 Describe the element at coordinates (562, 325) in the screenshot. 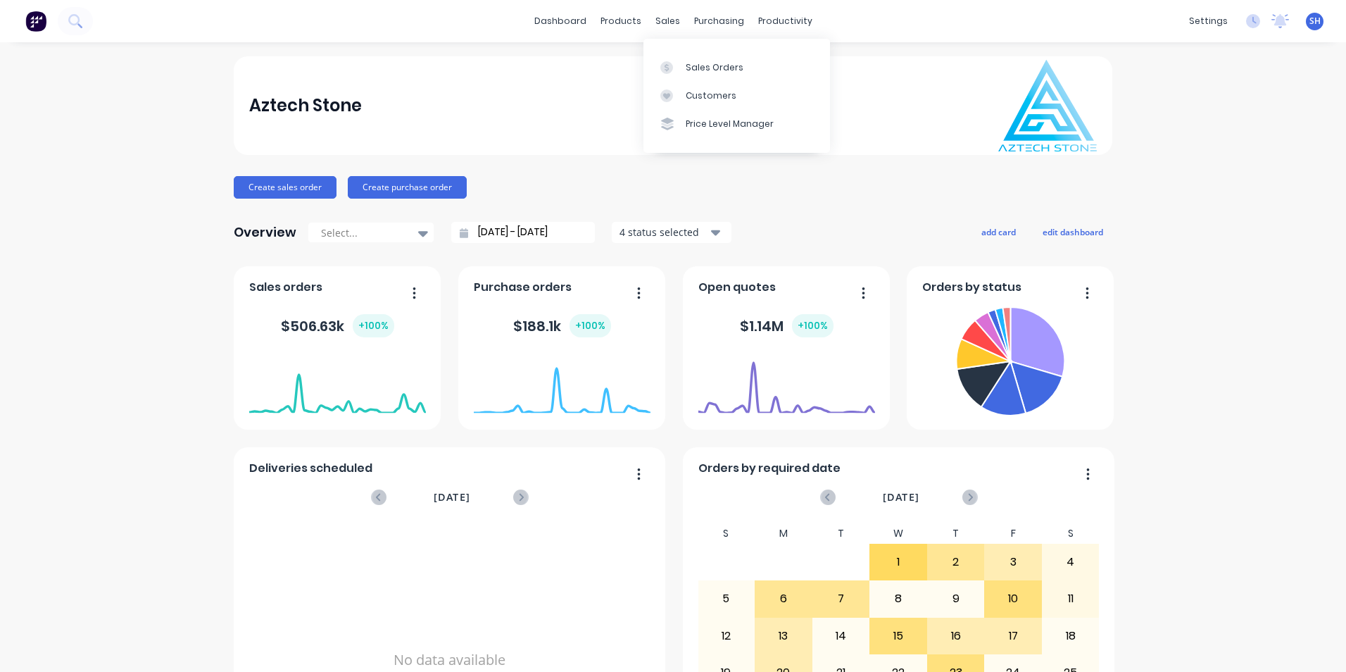

I see `div: $ 188.1k` at that location.